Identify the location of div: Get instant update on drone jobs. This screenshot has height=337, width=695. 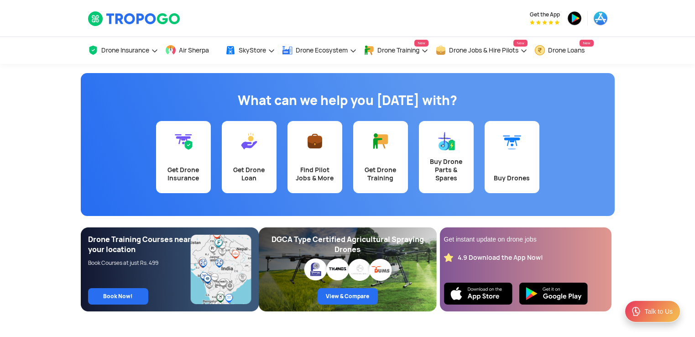
(526, 239).